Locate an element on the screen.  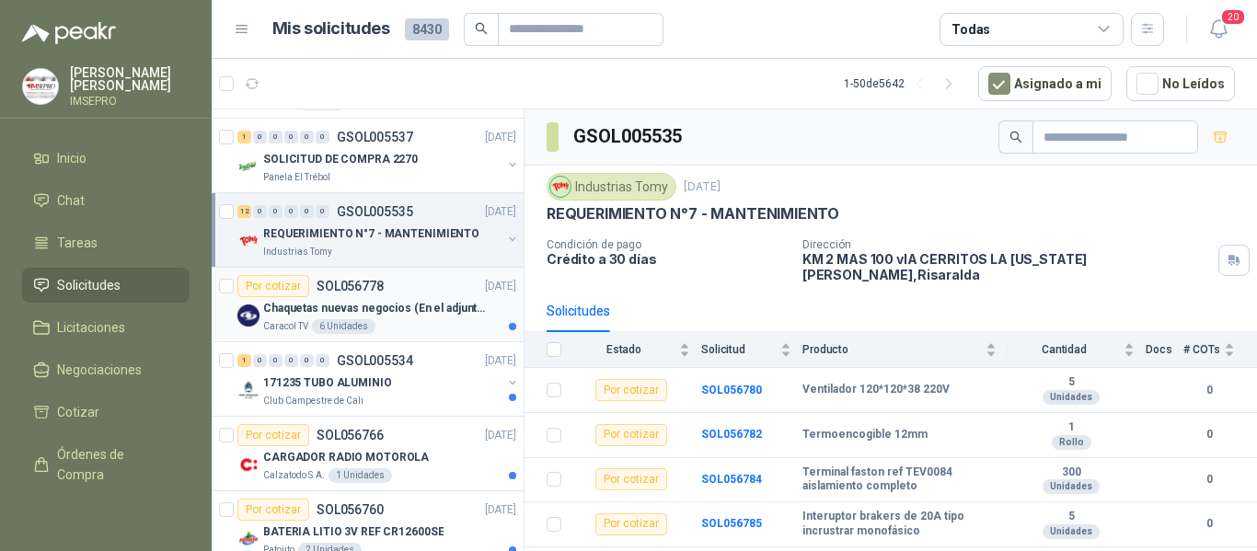
p: GSOL005537 is located at coordinates (375, 137).